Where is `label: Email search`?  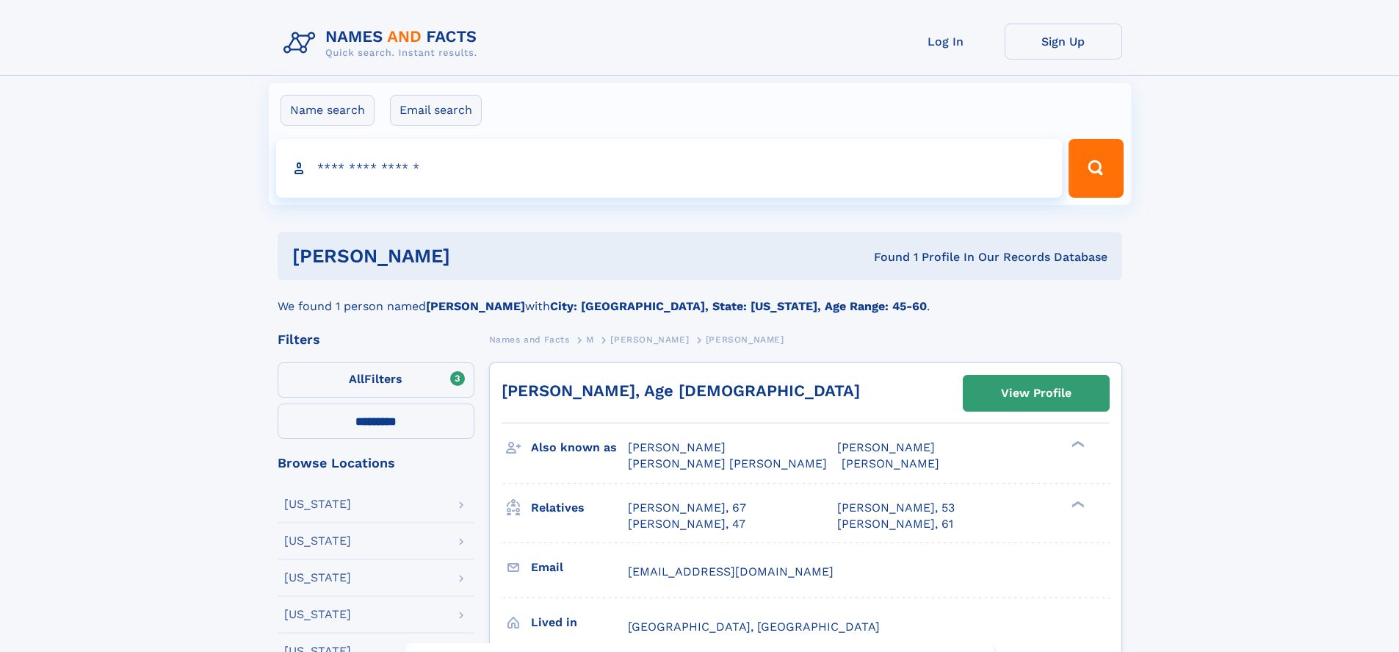 label: Email search is located at coordinates (436, 110).